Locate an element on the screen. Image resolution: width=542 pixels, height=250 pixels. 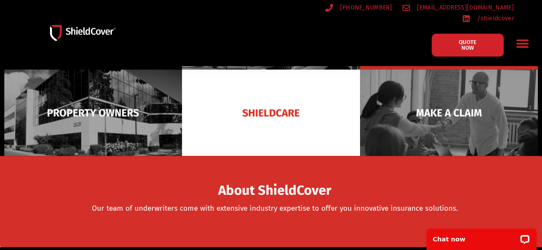
img: Shield-Cover-Underwriting-Australia-logo-full is located at coordinates (83, 33).